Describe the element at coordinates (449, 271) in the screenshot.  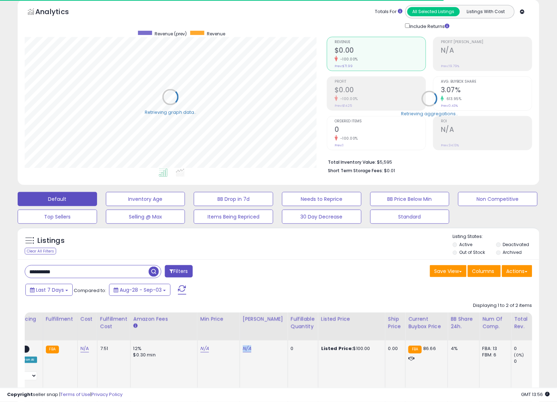
I see `button: Save View` at that location.